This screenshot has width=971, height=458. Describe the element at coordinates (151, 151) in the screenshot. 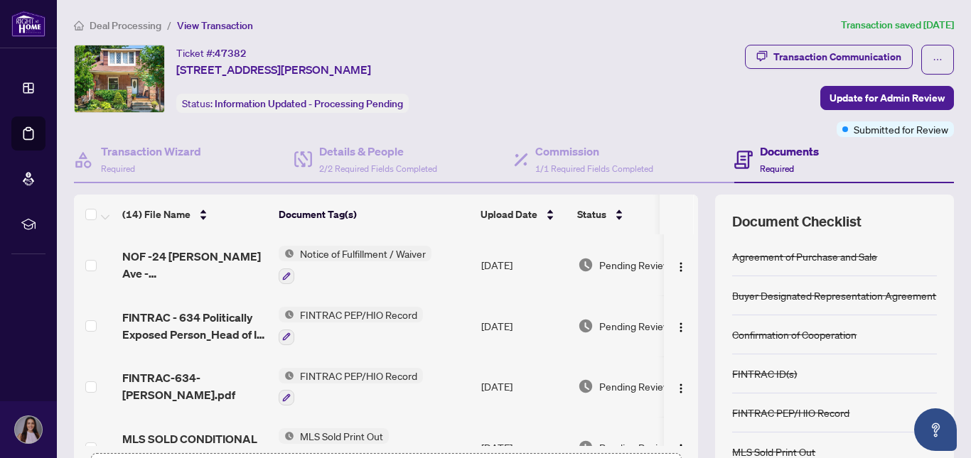

I see `h4: Transaction Wizard` at that location.